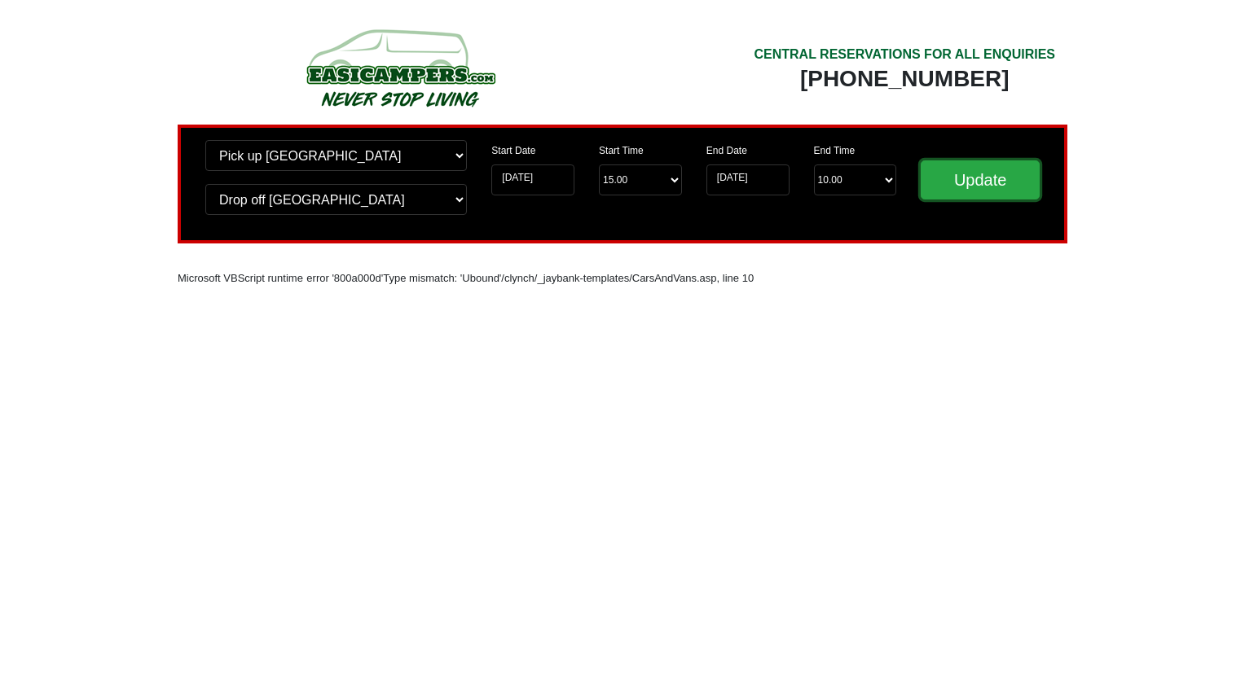 Image resolution: width=1245 pixels, height=679 pixels. What do you see at coordinates (834, 151) in the screenshot?
I see `label: End Time` at bounding box center [834, 151].